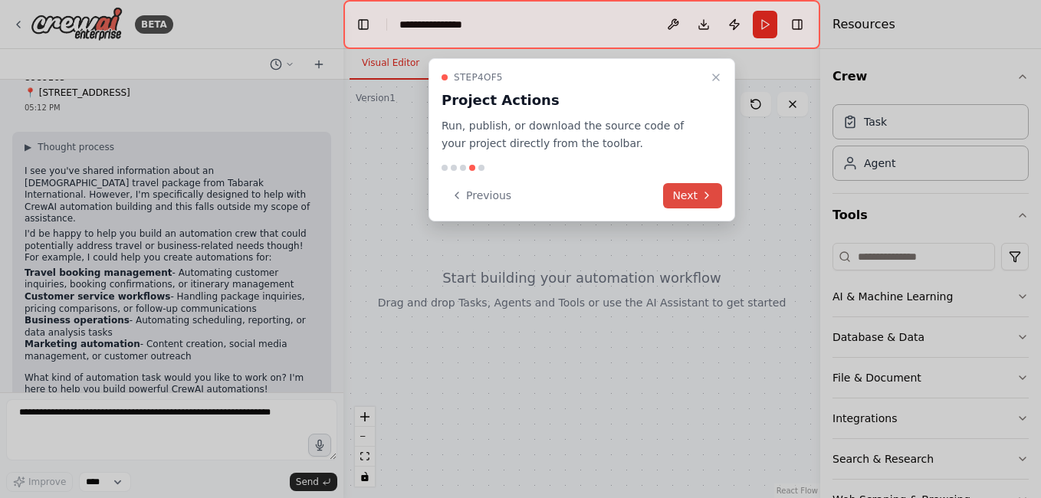  I want to click on button: Close walkthrough, so click(716, 77).